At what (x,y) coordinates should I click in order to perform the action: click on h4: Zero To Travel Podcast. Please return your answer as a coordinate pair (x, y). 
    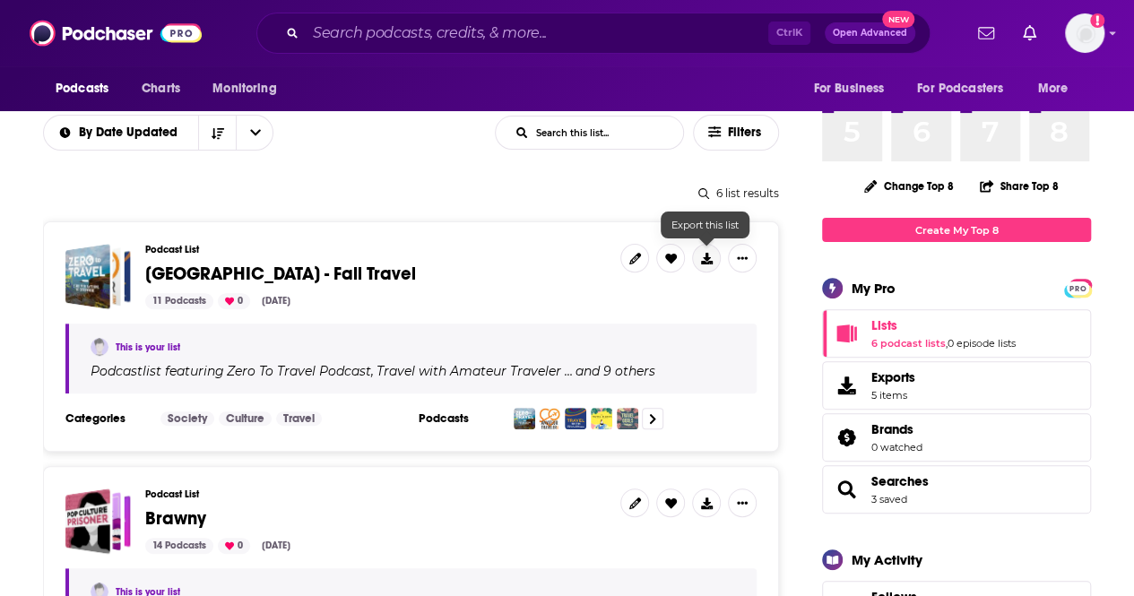
    Looking at the image, I should click on (298, 371).